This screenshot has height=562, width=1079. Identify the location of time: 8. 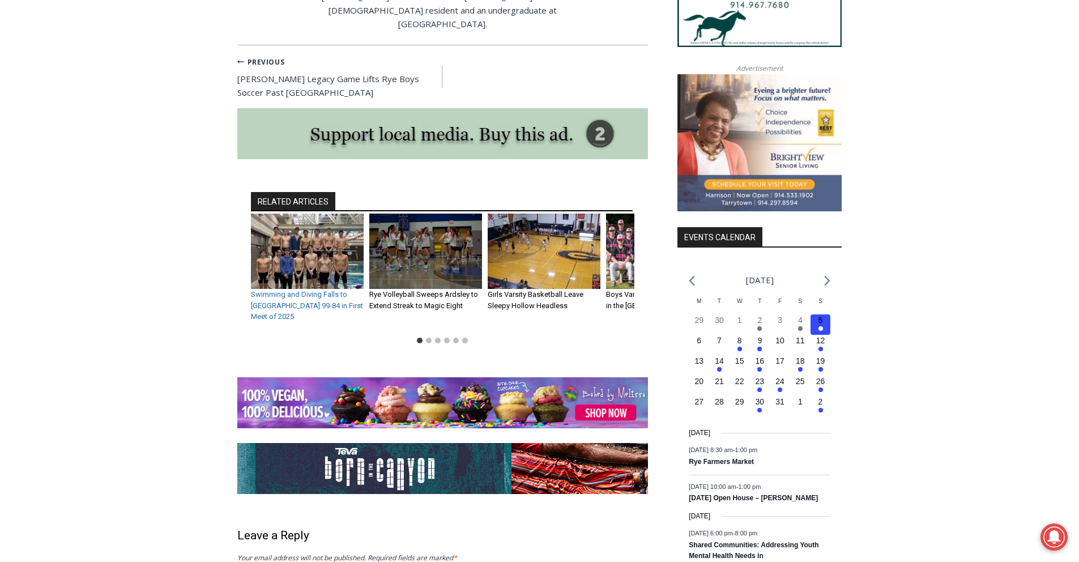
(740, 340).